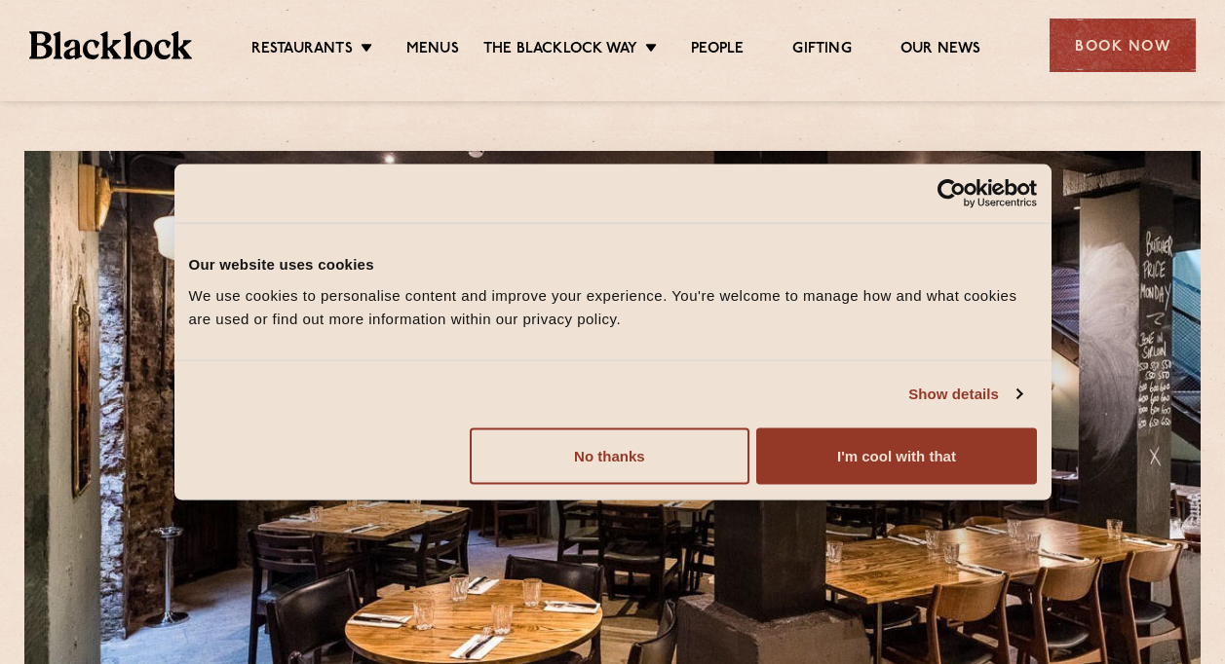  Describe the element at coordinates (560, 51) in the screenshot. I see `a: The Blacklock Way` at that location.